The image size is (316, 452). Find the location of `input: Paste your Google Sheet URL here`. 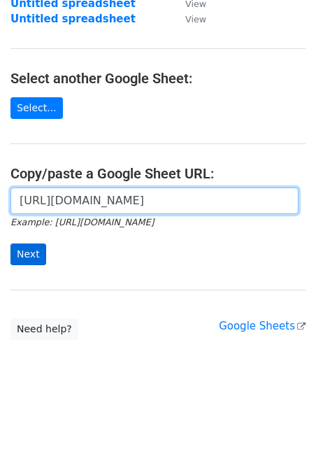

input: Paste your Google Sheet URL here is located at coordinates (155, 201).